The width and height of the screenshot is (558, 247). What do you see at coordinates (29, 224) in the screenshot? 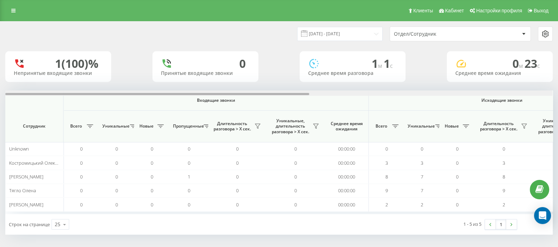
I see `span: Строк на странице` at bounding box center [29, 224].